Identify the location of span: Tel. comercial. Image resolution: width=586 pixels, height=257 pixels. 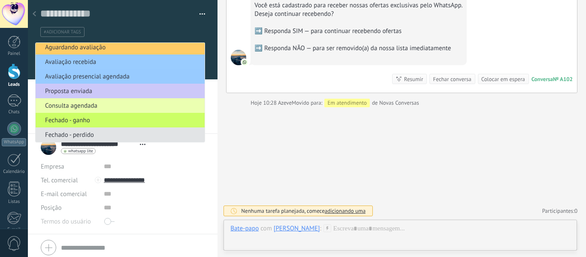
(59, 180).